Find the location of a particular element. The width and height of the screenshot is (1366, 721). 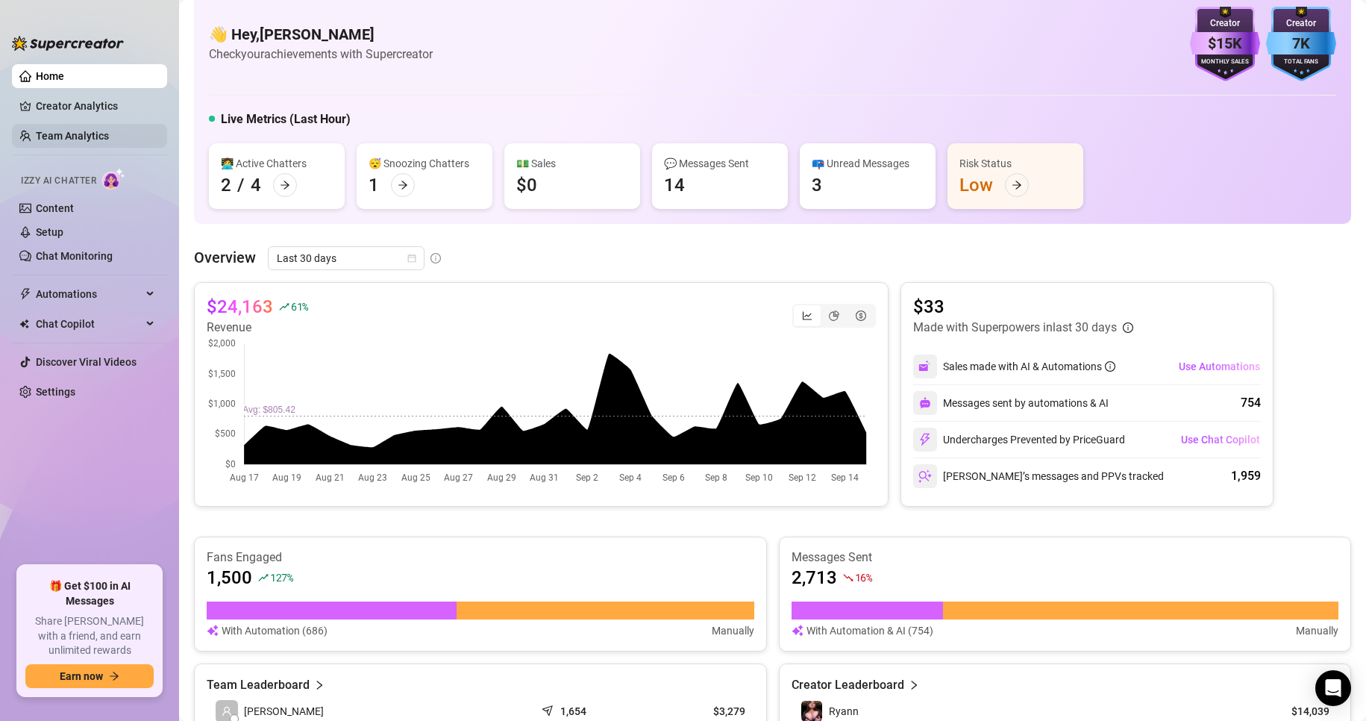

span: Use Chat Copilot is located at coordinates (1221, 440).